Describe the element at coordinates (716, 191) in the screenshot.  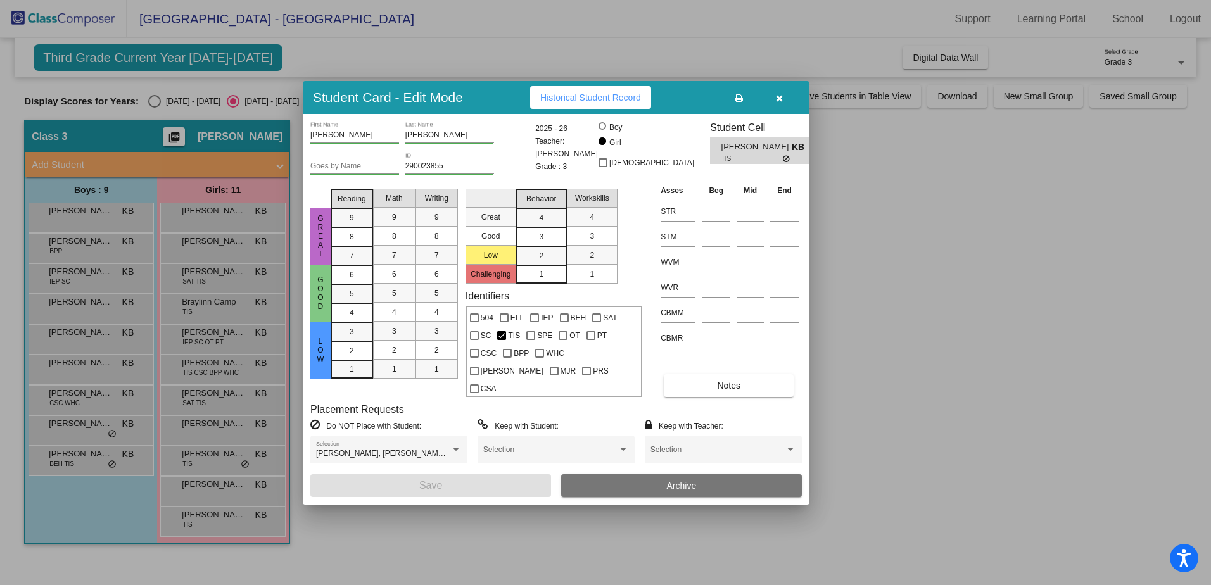
I see `th: Beg` at that location.